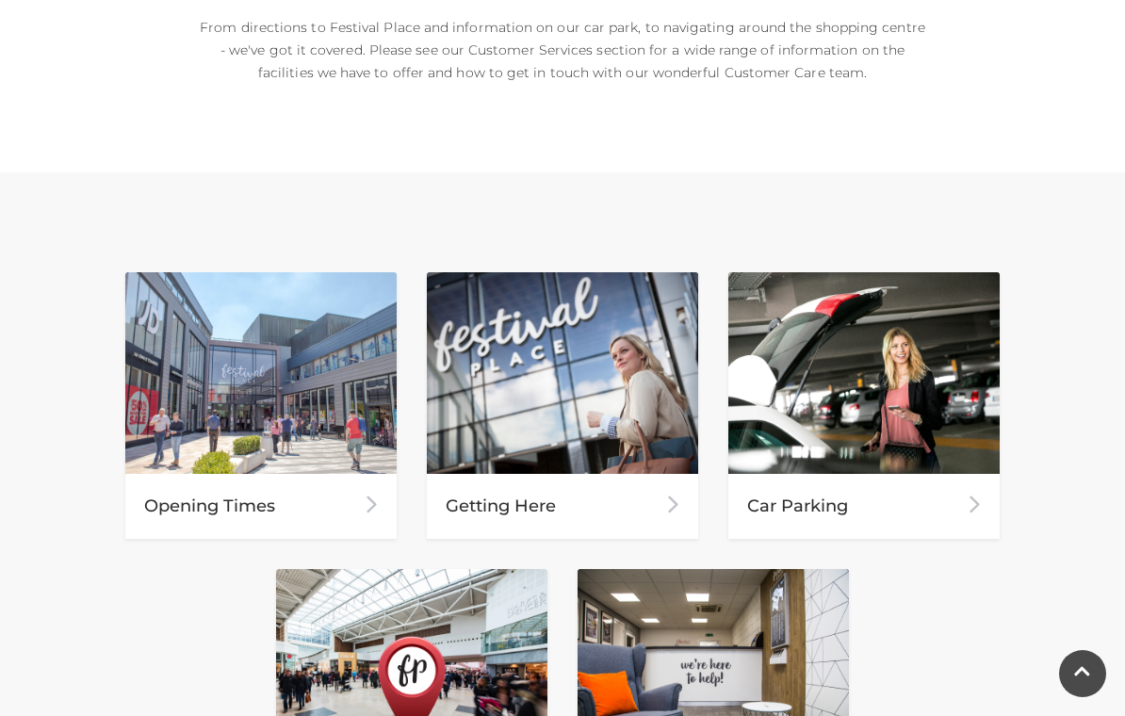 The image size is (1125, 716). Describe the element at coordinates (261, 405) in the screenshot. I see `a: Opening Times` at that location.